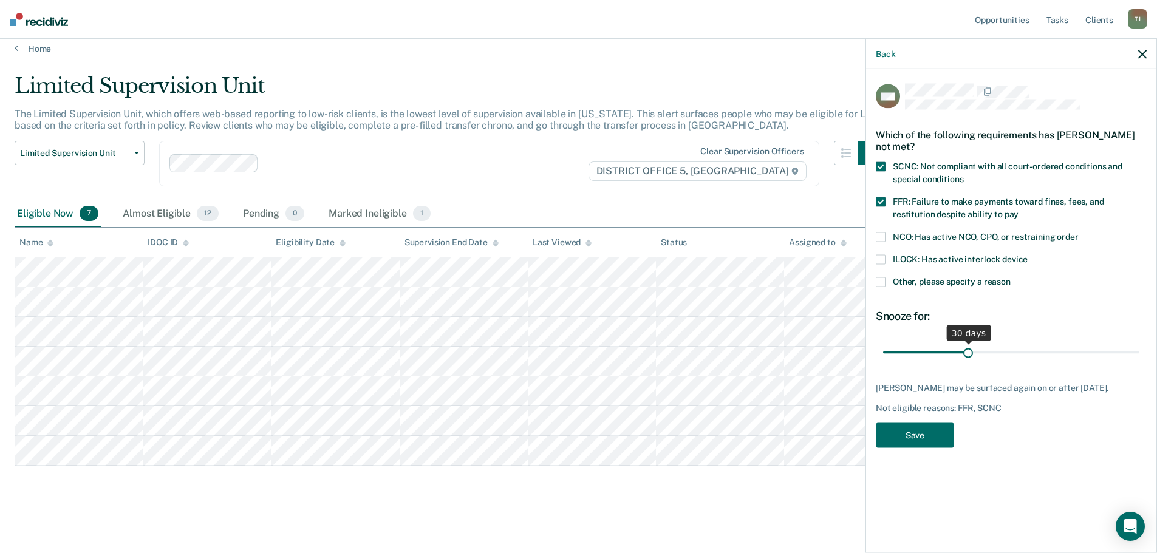  What do you see at coordinates (58, 214) in the screenshot?
I see `div: Eligible Now` at bounding box center [58, 214].